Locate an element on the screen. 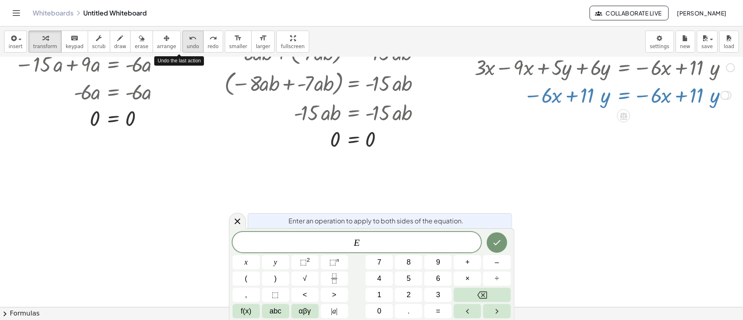 The height and width of the screenshot is (320, 743). button: 6 is located at coordinates (438, 279).